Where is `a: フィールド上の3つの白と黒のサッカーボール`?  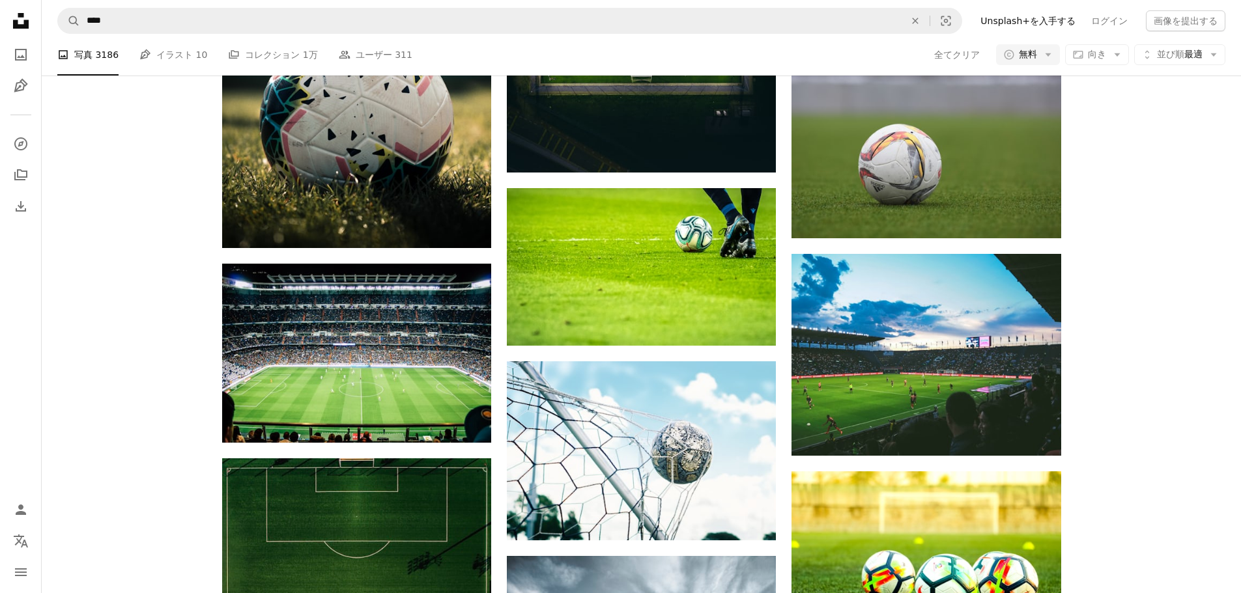
a: フィールド上の3つの白と黒のサッカーボール is located at coordinates (926, 561).